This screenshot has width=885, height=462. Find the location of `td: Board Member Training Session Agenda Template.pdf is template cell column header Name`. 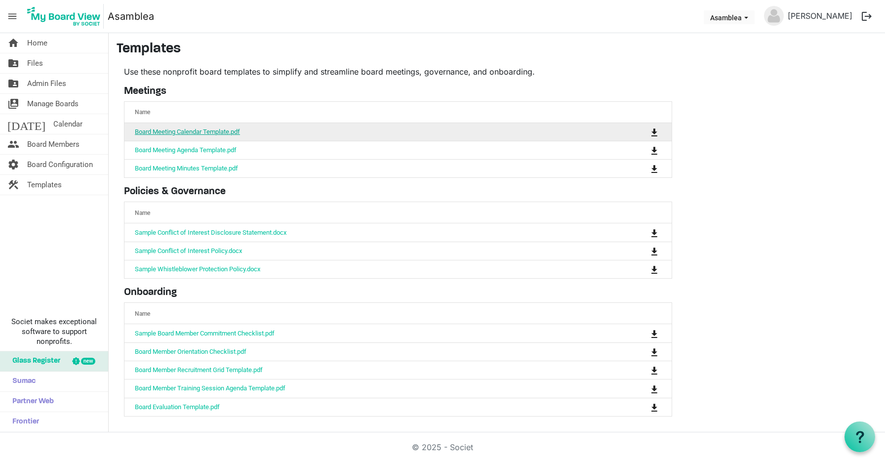

td: Board Member Training Session Agenda Template.pdf is template cell column header Name is located at coordinates (367, 387).